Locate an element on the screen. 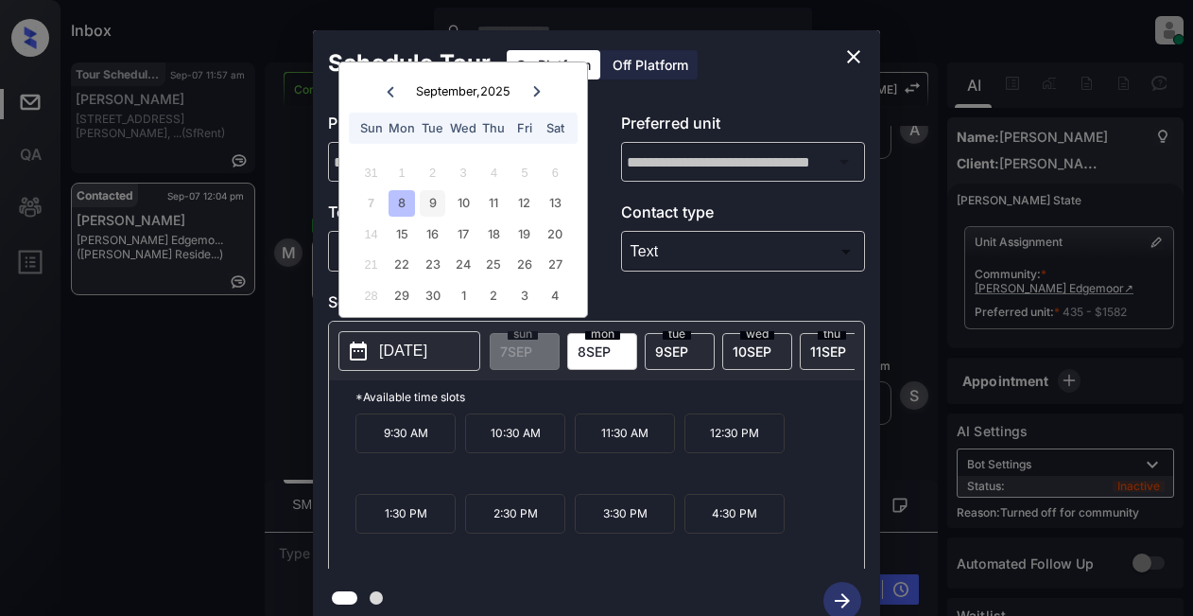 The height and width of the screenshot is (616, 1193). p: Preferred unit is located at coordinates (743, 127).